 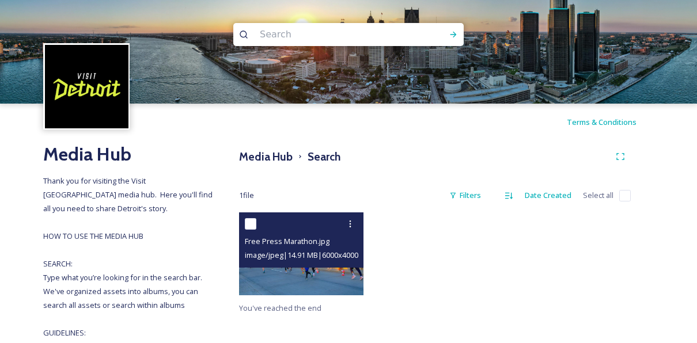 I want to click on div: Filters, so click(x=465, y=195).